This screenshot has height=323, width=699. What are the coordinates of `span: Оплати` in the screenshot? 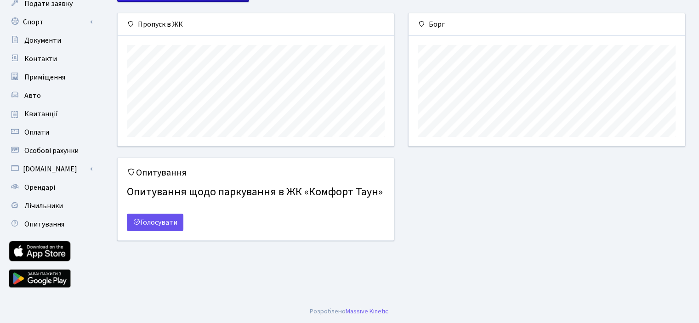 It's located at (37, 132).